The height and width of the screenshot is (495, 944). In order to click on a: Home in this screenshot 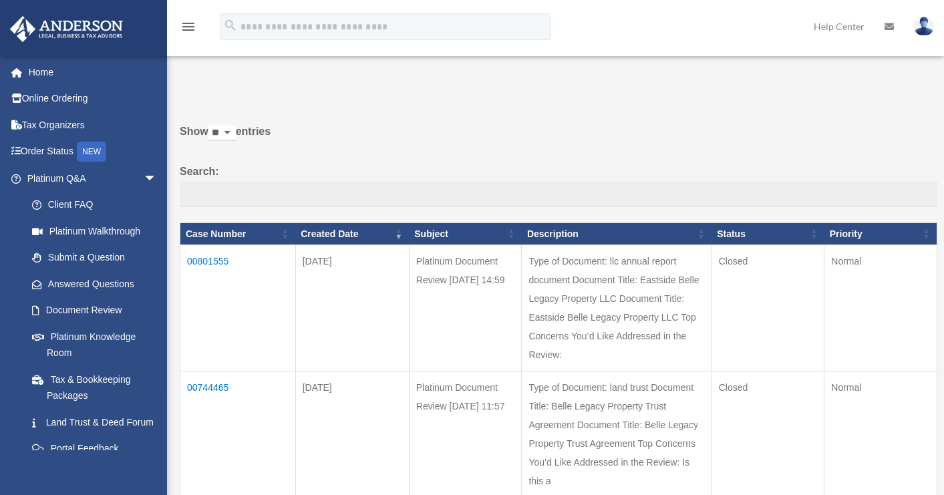, I will do `click(93, 72)`.